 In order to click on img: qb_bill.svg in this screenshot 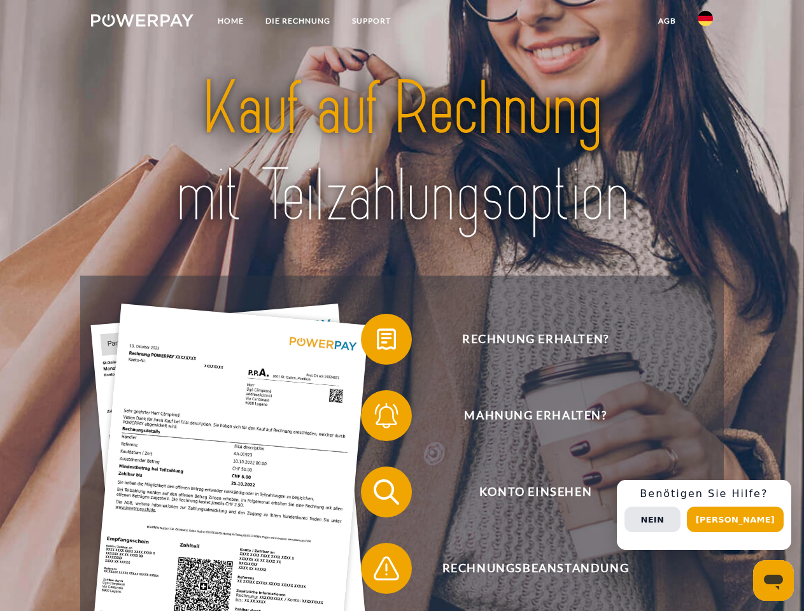, I will do `click(386, 339)`.